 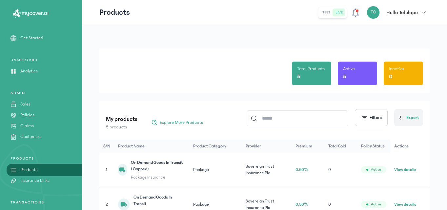 What do you see at coordinates (267, 170) in the screenshot?
I see `td: Sovereign Trust Insurance Plc` at bounding box center [267, 170].